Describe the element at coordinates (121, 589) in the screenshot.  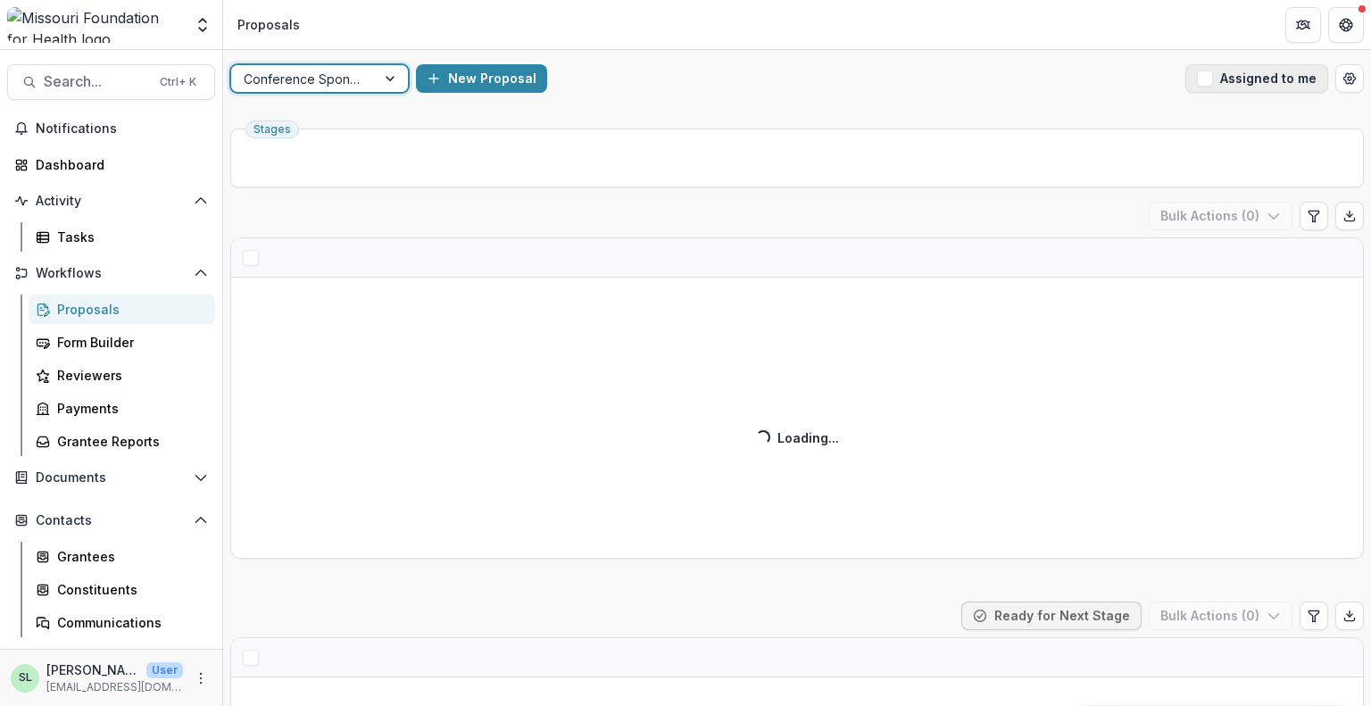
I see `a: Constituents` at that location.